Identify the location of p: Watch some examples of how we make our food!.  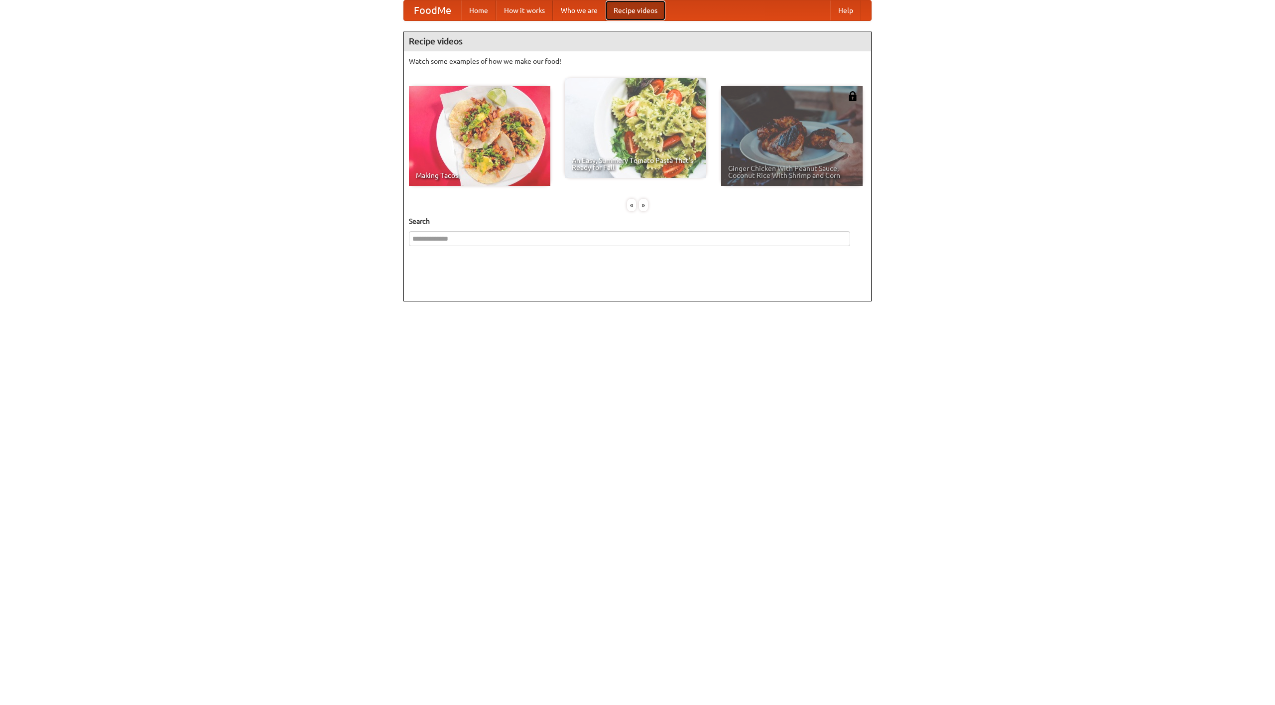
(638, 61).